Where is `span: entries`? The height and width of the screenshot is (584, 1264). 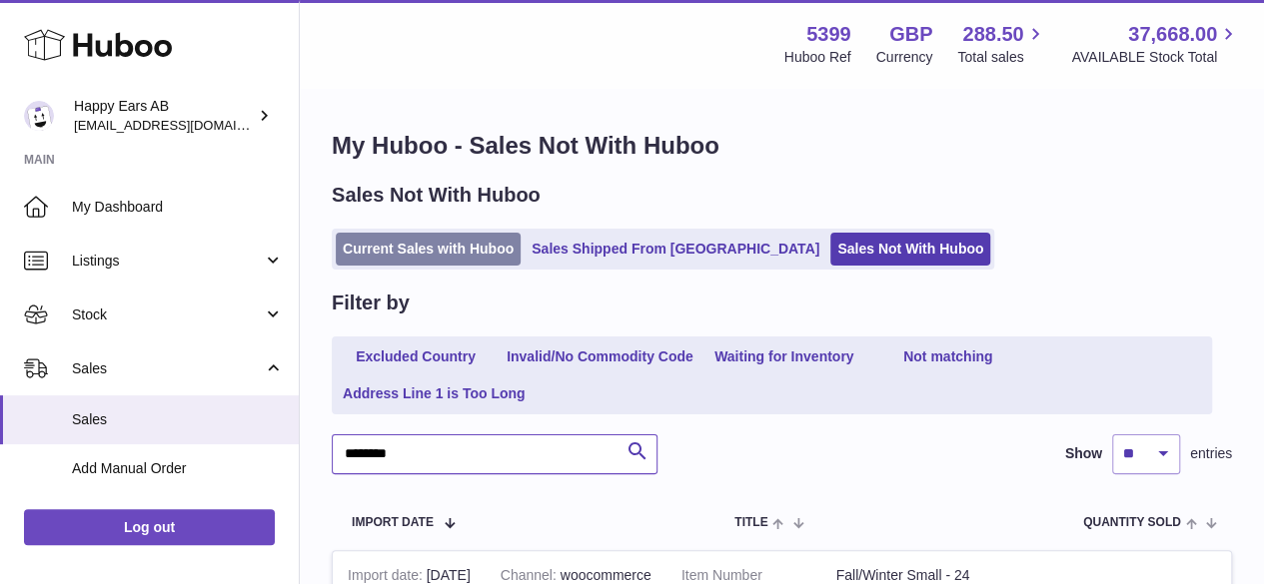 span: entries is located at coordinates (1211, 453).